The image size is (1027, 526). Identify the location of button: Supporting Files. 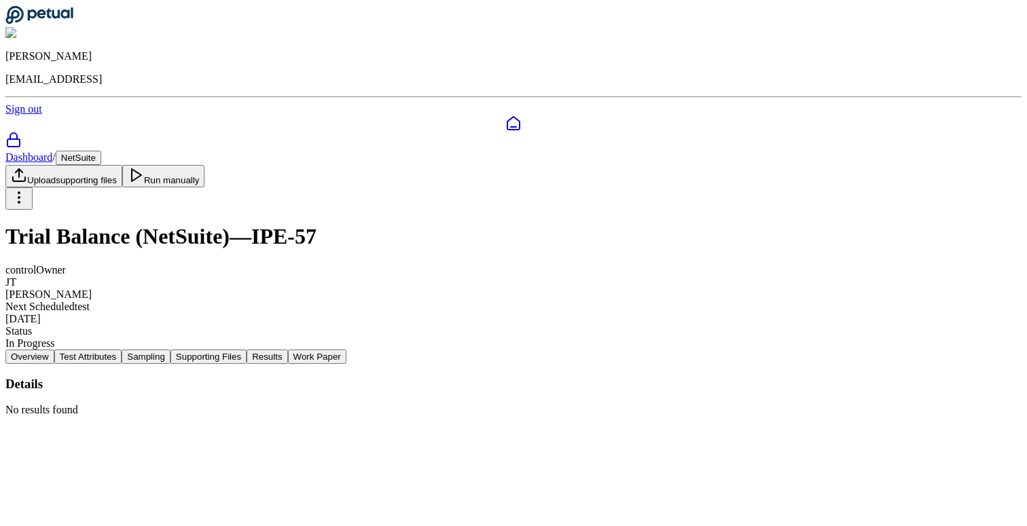
(209, 357).